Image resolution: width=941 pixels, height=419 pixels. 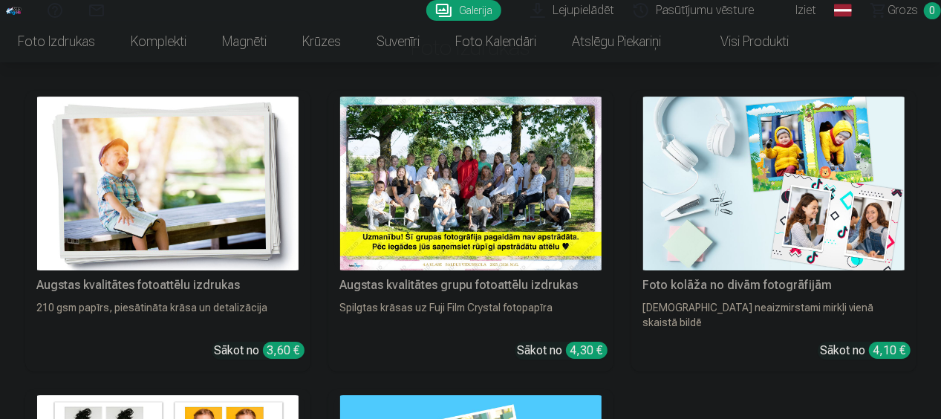 I want to click on div: 4,10 €, so click(x=889, y=350).